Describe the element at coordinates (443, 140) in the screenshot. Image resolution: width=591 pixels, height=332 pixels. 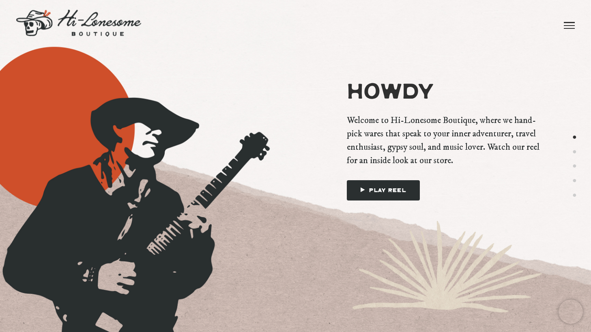
I see `span: Welcome to Hi-Lonesome Boutique, where we hand-pick wares that speak to your inner adventurer, tr...` at that location.